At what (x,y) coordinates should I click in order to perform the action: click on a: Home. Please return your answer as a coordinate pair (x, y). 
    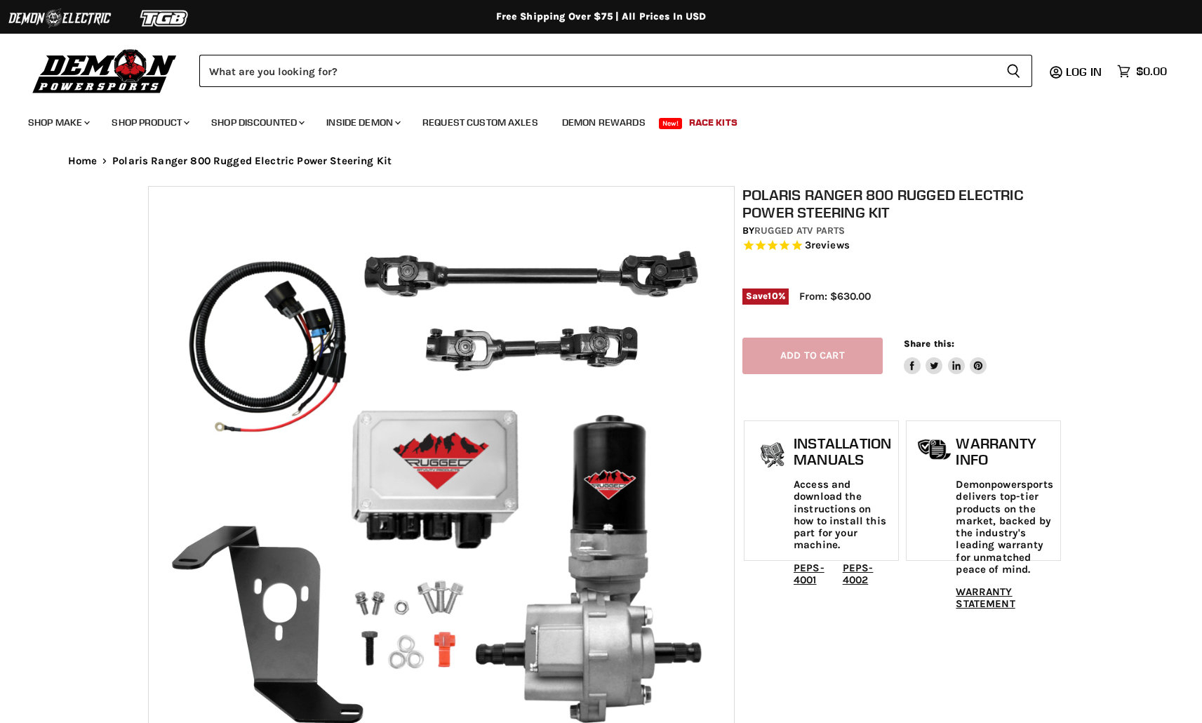
    Looking at the image, I should click on (83, 161).